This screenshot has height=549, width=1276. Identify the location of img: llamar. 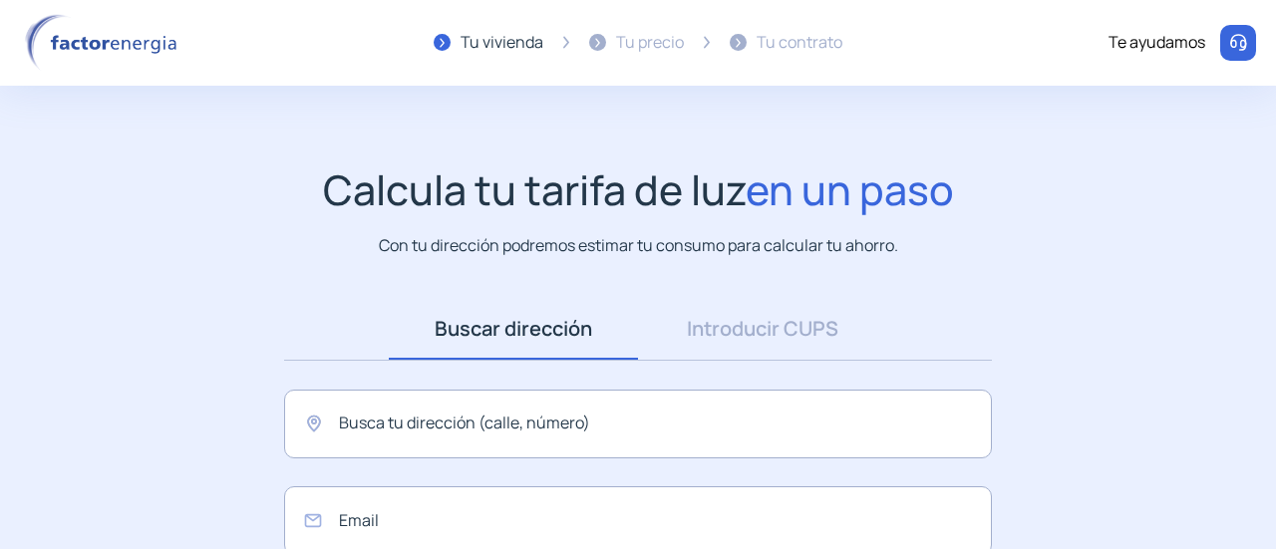
(1238, 43).